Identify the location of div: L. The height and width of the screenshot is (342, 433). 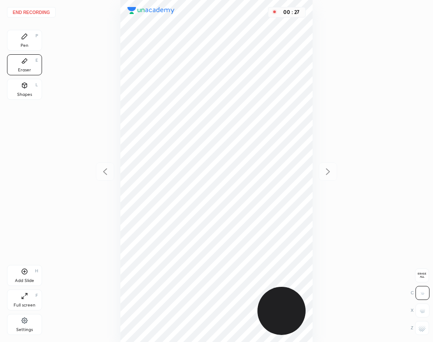
(37, 85).